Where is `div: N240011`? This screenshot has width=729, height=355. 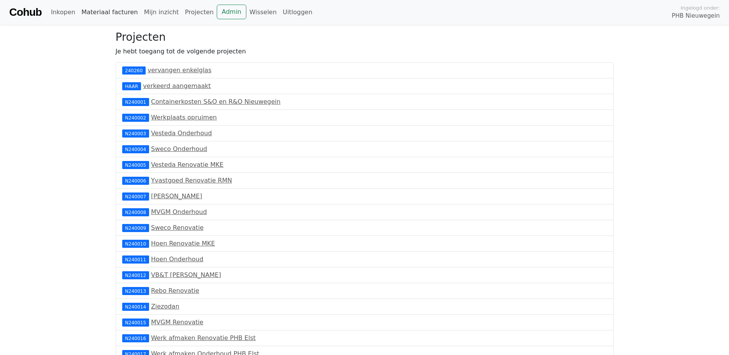 div: N240011 is located at coordinates (136, 260).